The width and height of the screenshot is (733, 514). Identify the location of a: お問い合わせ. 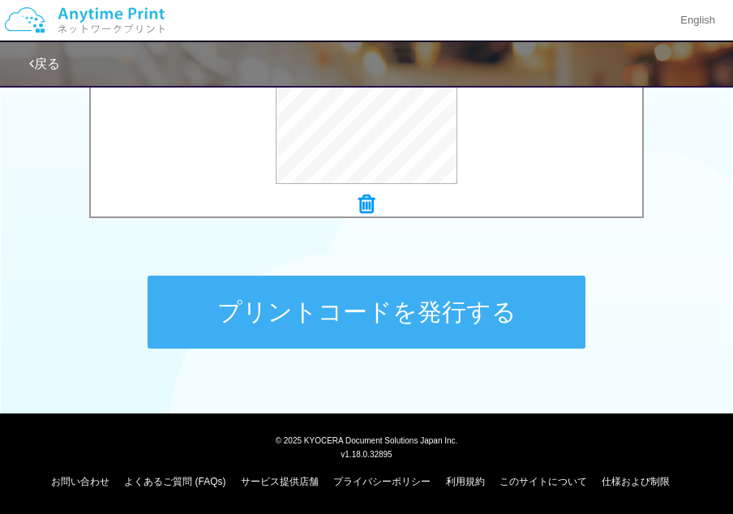
(80, 482).